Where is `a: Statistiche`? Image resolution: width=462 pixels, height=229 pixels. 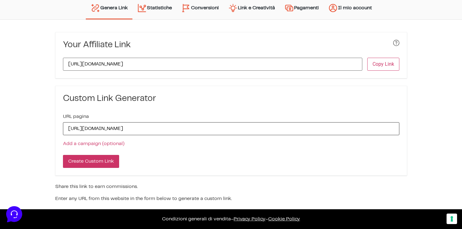
a: Statistiche is located at coordinates (154, 8).